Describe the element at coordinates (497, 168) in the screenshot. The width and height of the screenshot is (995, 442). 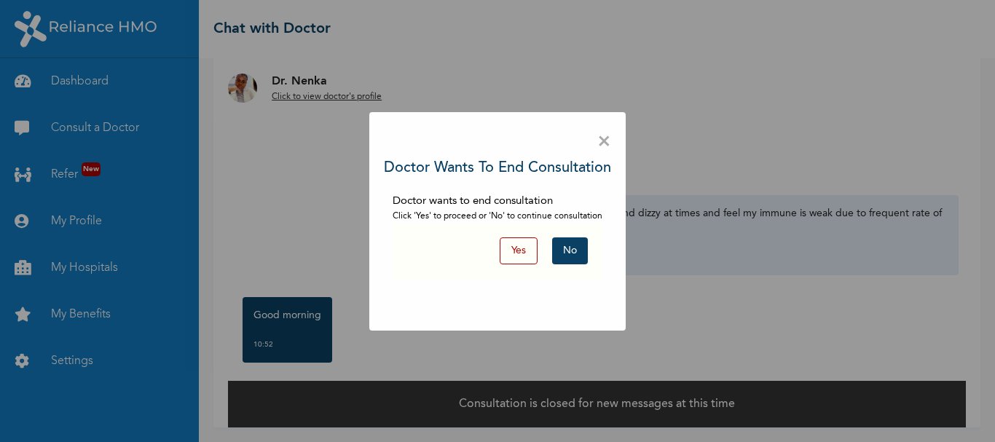
I see `h3: Doctor wants to end consultation` at that location.